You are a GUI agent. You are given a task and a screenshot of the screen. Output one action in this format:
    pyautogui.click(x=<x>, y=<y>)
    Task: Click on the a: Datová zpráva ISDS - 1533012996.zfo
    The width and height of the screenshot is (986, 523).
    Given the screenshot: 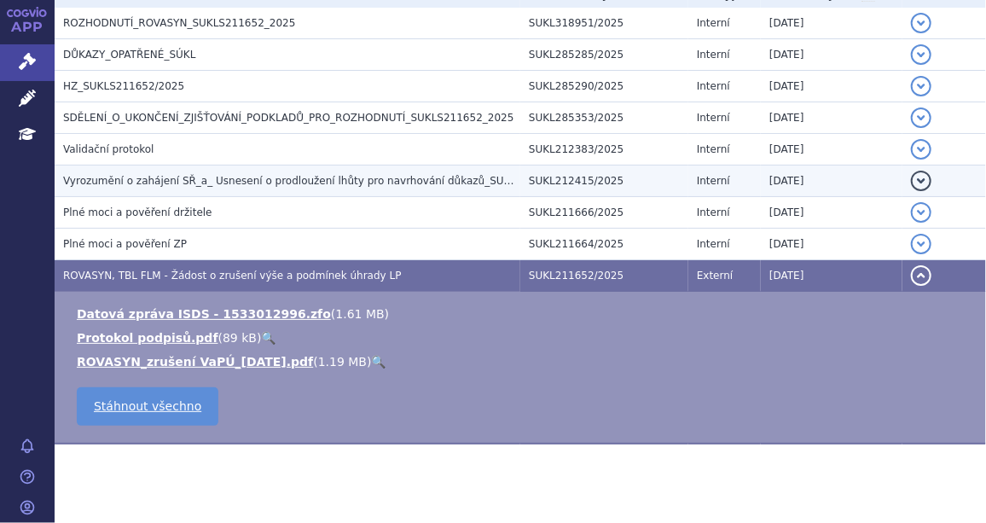 What is the action you would take?
    pyautogui.click(x=204, y=314)
    